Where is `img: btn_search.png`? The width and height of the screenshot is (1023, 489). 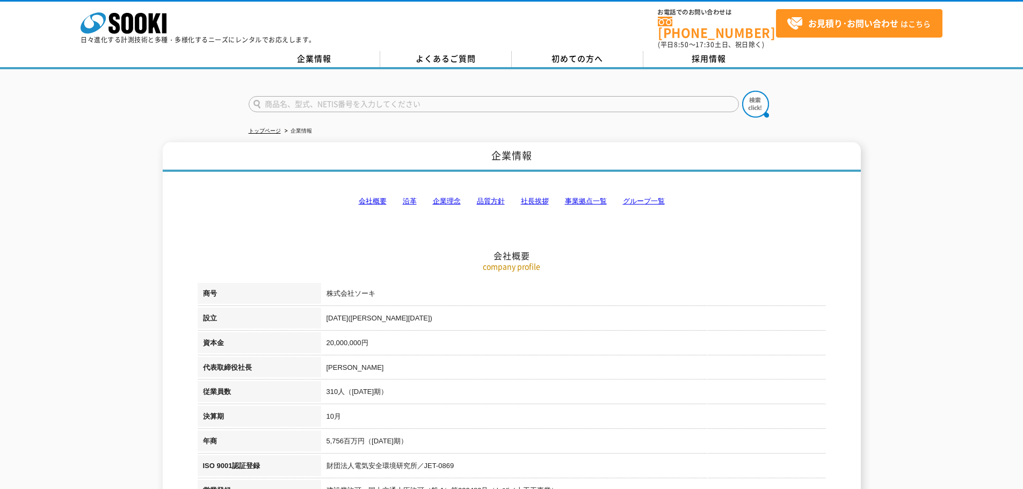
img: btn_search.png is located at coordinates (755, 104).